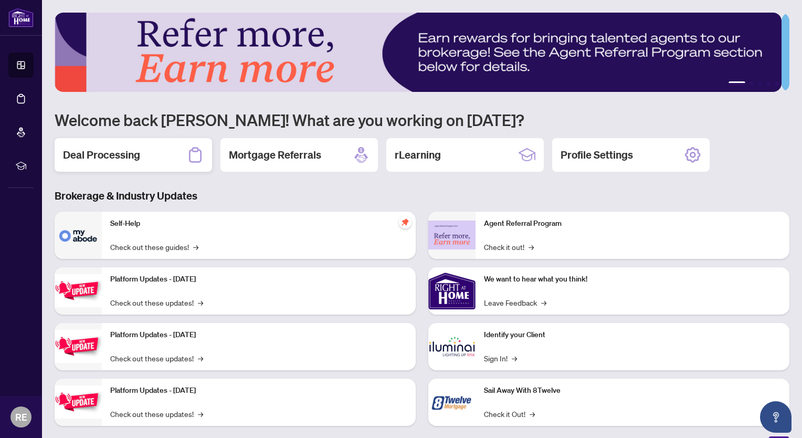 Image resolution: width=802 pixels, height=438 pixels. Describe the element at coordinates (101, 155) in the screenshot. I see `h2: Deal Processing` at that location.